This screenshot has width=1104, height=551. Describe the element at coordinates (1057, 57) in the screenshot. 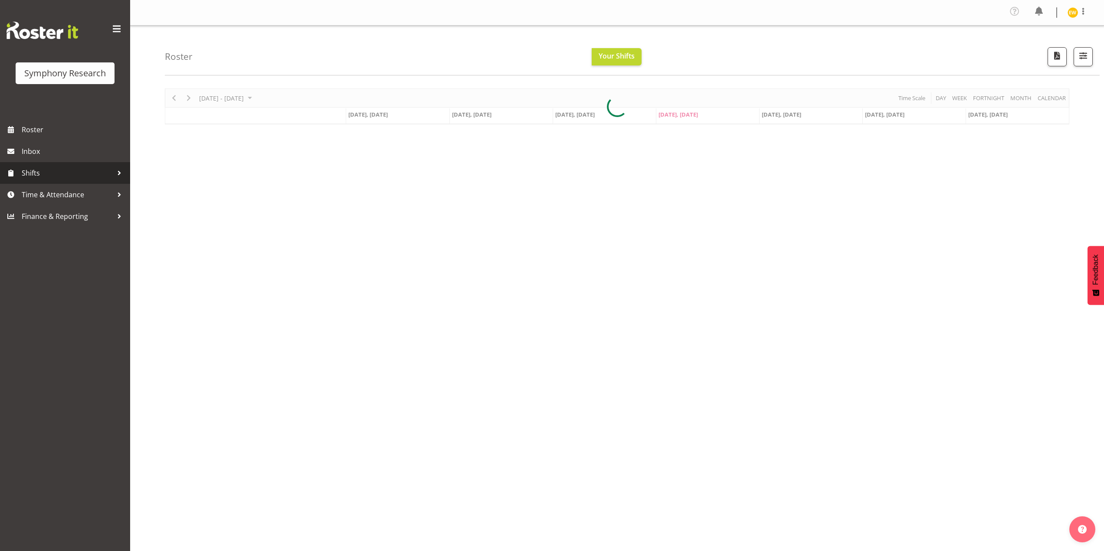

I see `button: Download a PDF of the roster according to the set date range.` at that location.